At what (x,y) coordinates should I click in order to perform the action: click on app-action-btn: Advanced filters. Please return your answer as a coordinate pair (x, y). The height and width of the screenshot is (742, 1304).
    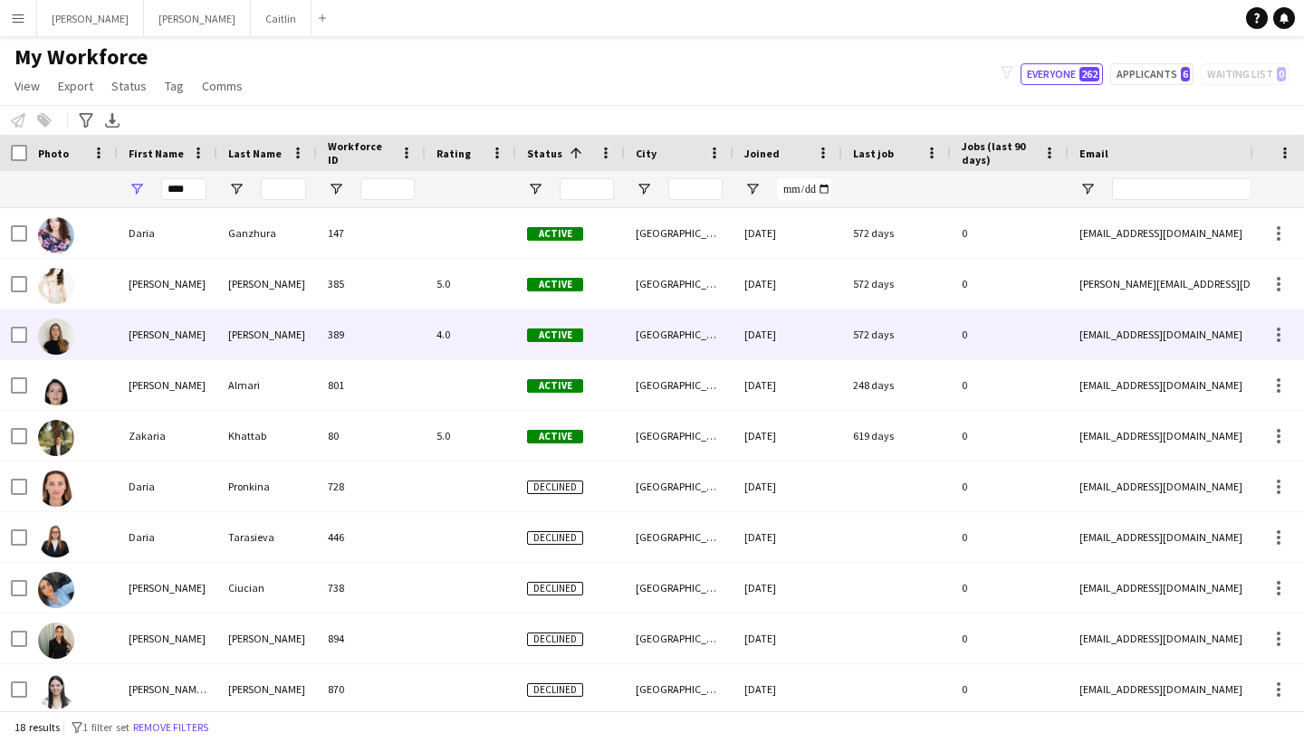
    Looking at the image, I should click on (86, 120).